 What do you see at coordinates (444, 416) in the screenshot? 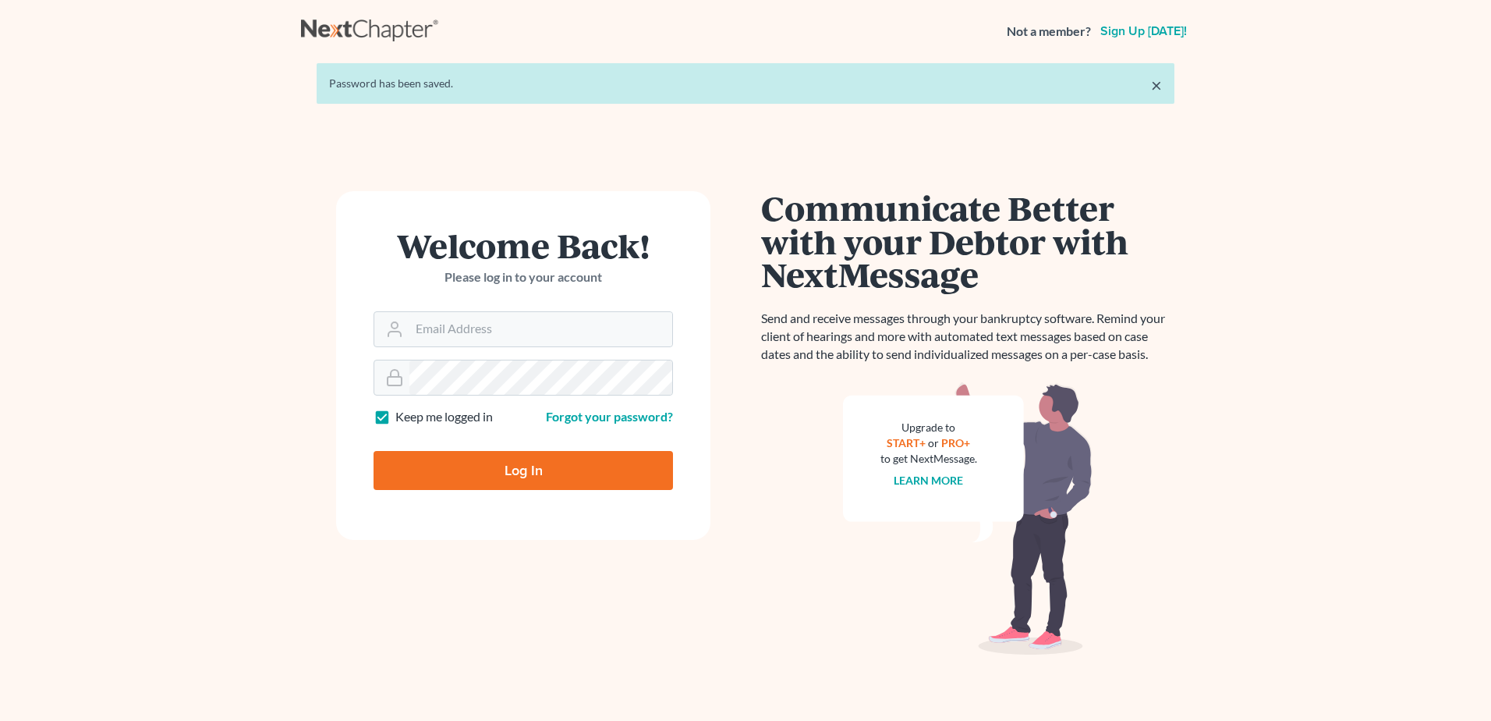
I see `label: Keep me logged in` at bounding box center [444, 416].